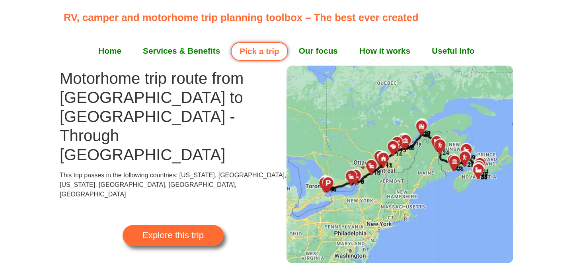 This screenshot has height=264, width=573. What do you see at coordinates (453, 51) in the screenshot?
I see `a: Useful Info` at bounding box center [453, 51].